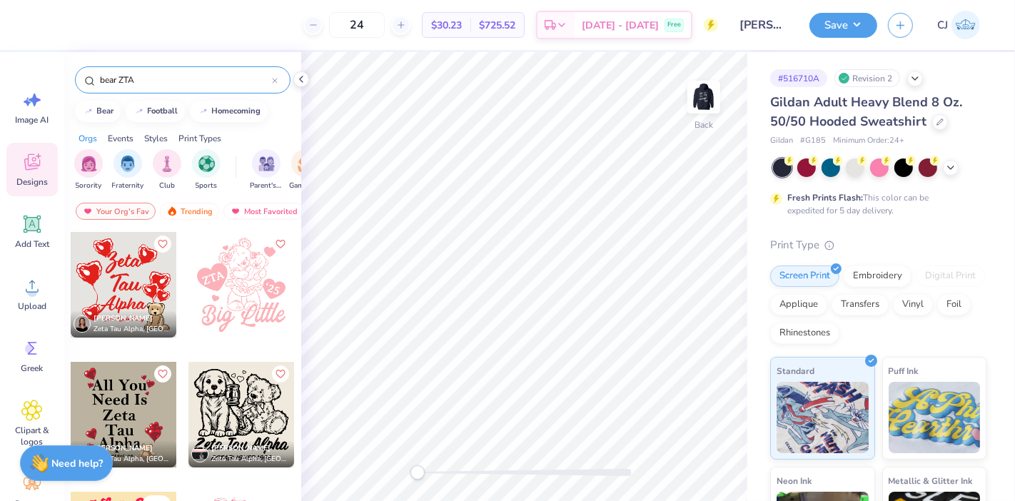  What do you see at coordinates (843, 25) in the screenshot?
I see `button: Save` at bounding box center [843, 25].